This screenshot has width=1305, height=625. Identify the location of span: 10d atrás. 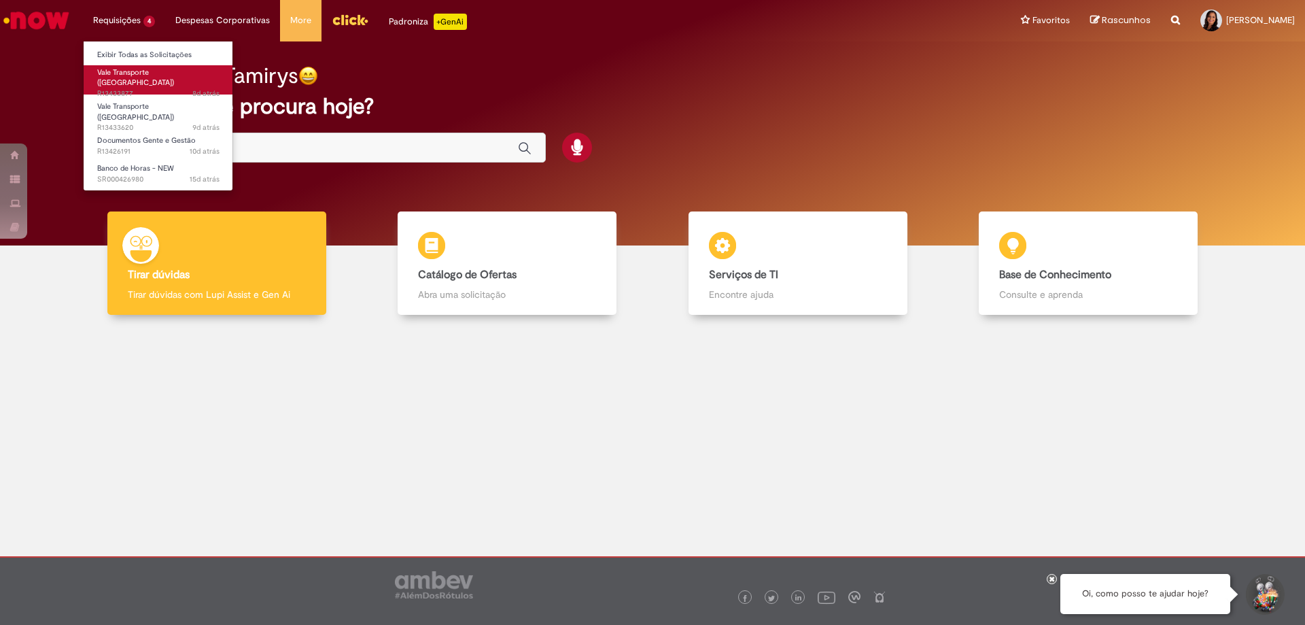
(205, 151).